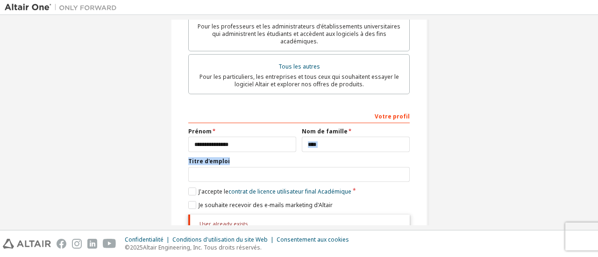  Describe the element at coordinates (334, 191) in the screenshot. I see `font: Académique` at that location.